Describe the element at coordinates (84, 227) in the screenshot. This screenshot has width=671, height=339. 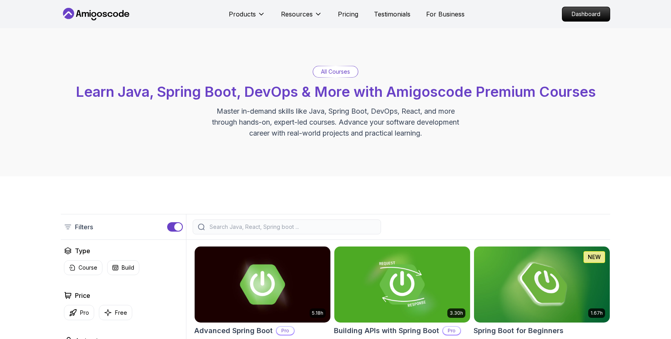
I see `p: Filters` at that location.